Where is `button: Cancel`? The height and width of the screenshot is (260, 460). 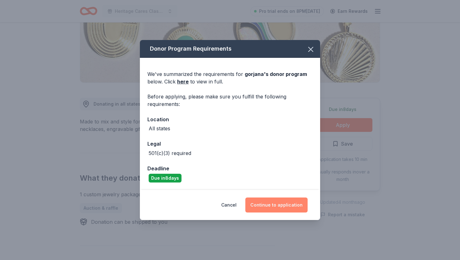
button: Cancel is located at coordinates (229, 205).